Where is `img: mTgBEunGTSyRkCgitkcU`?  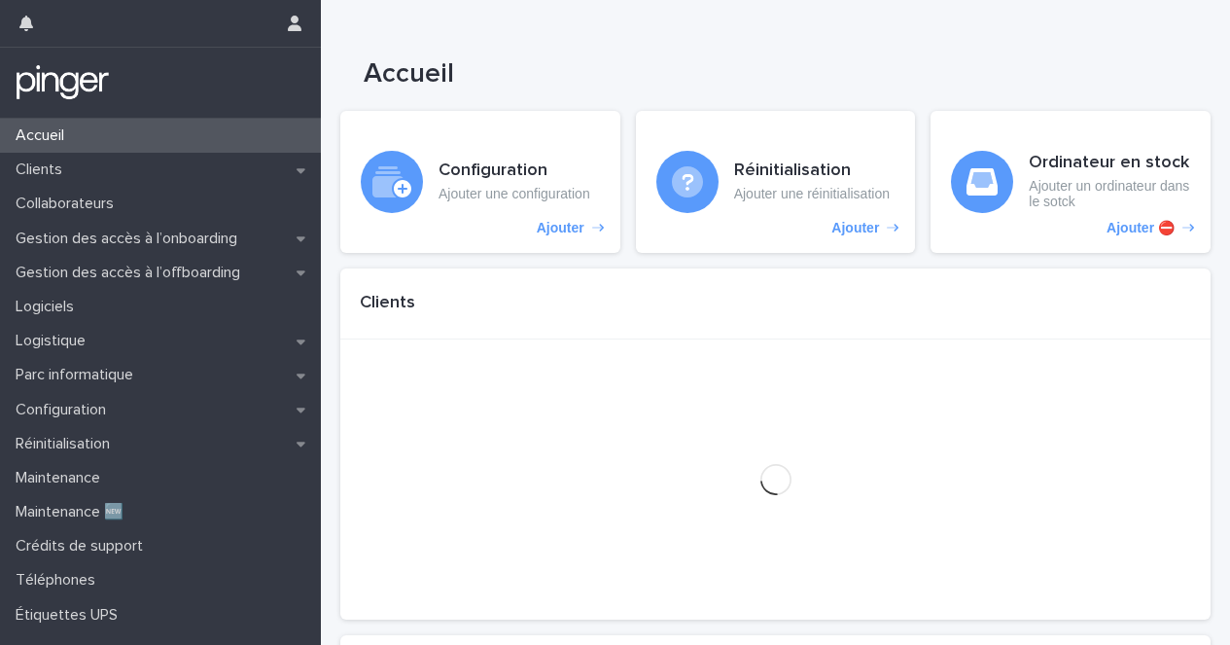
img: mTgBEunGTSyRkCgitkcU is located at coordinates (62, 83).